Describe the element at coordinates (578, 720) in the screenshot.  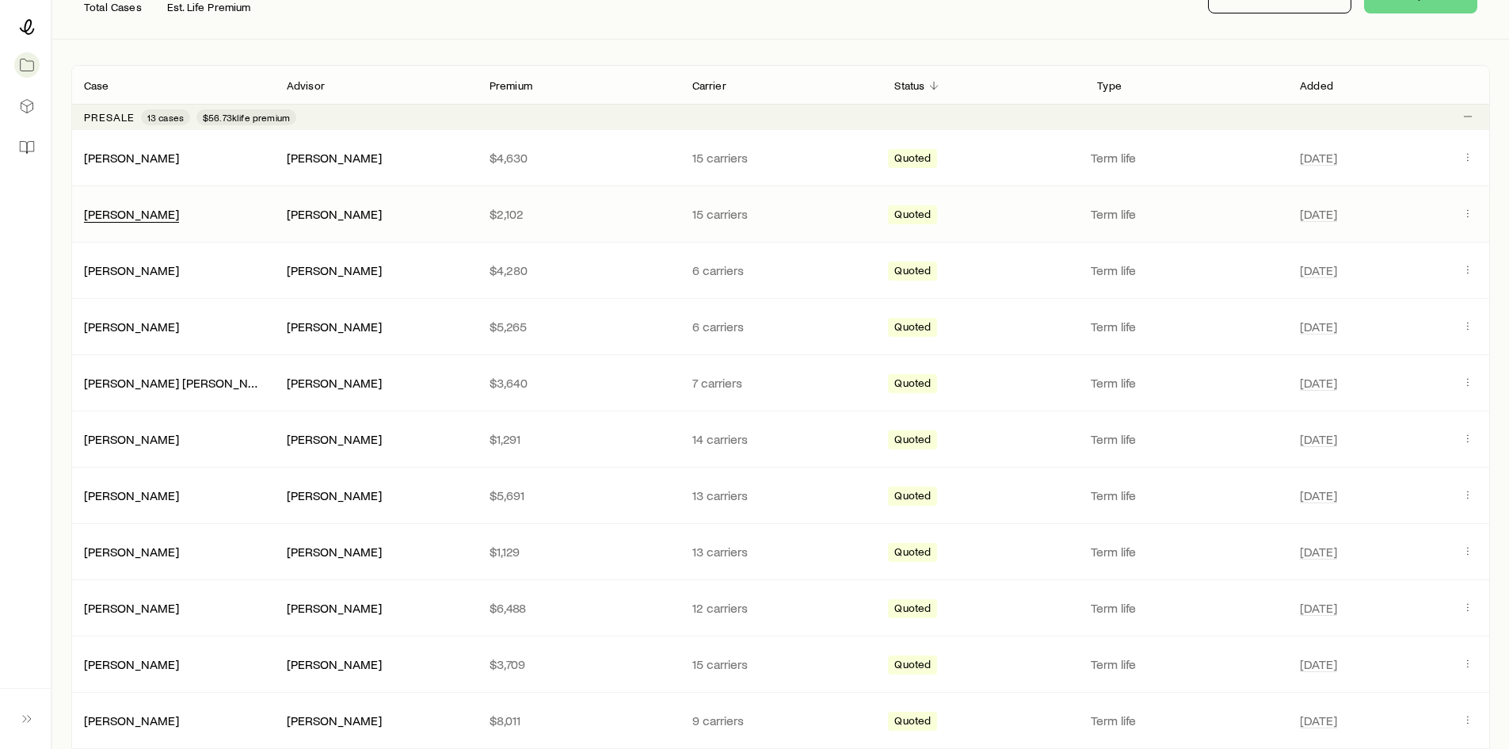
I see `p: $8,011` at that location.